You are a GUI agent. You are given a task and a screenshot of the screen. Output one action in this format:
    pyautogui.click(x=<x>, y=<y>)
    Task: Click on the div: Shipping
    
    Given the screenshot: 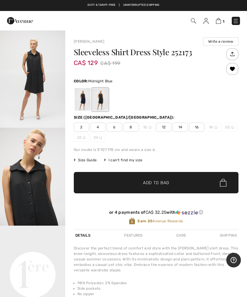 What is the action you would take?
    pyautogui.click(x=228, y=235)
    